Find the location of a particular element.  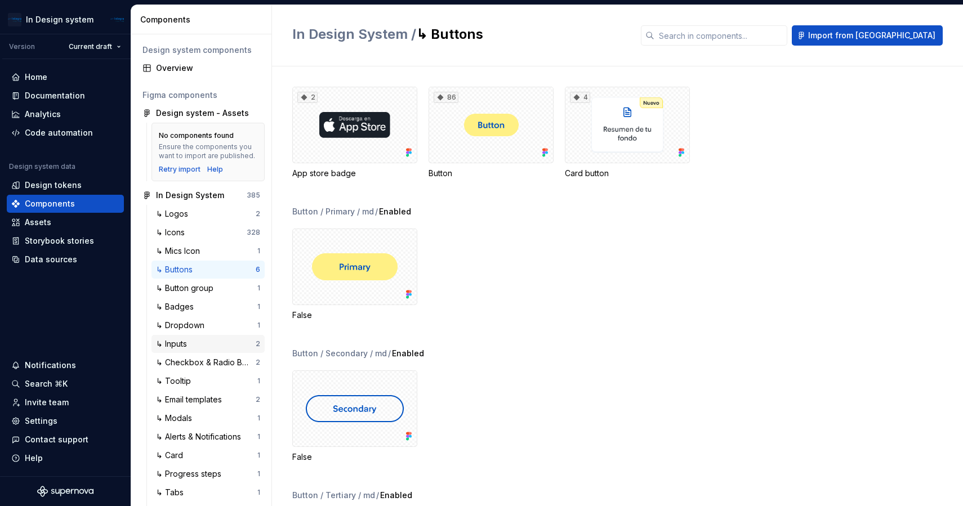

a: ↳ Icons328 is located at coordinates (208, 233).